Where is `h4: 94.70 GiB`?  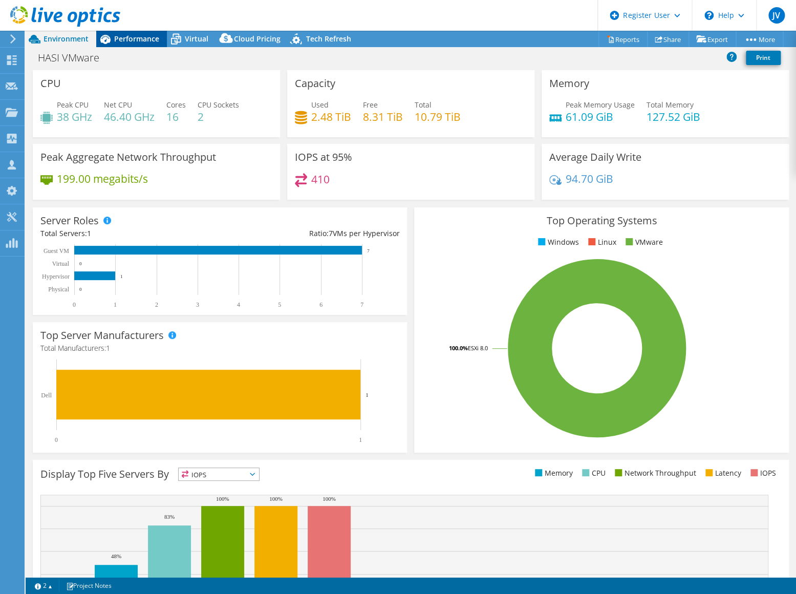
h4: 94.70 GiB is located at coordinates (589, 179).